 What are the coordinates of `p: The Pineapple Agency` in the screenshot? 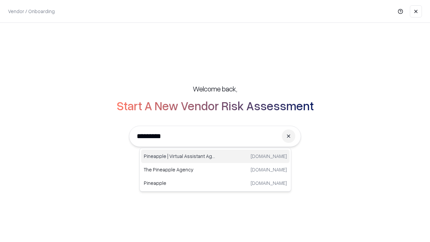 It's located at (179, 169).